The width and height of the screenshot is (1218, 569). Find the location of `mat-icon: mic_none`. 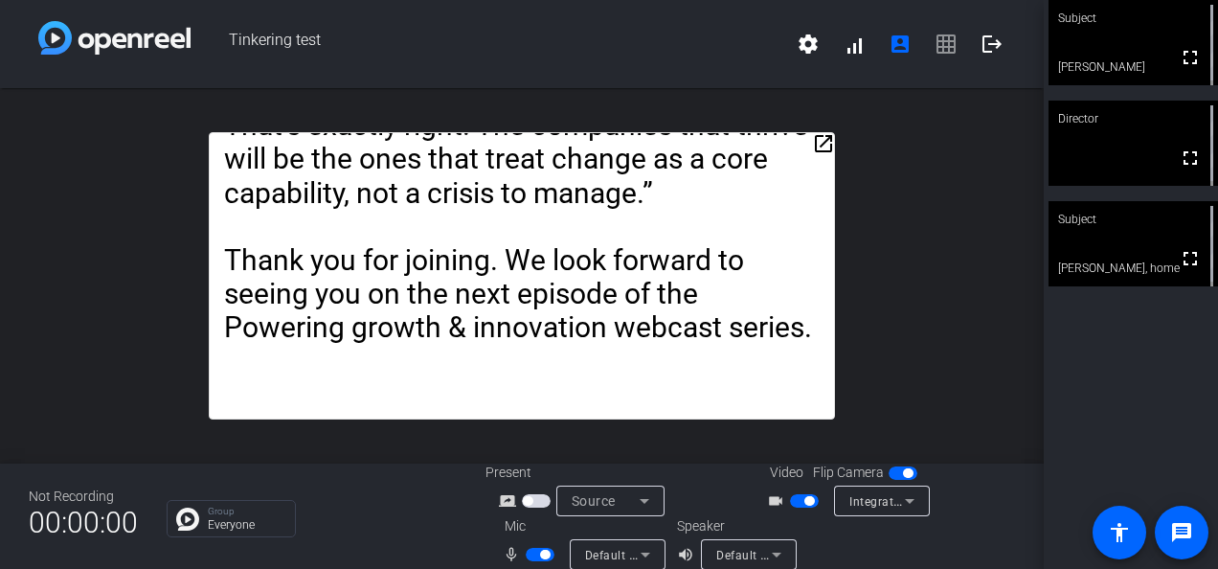

mat-icon: mic_none is located at coordinates (514, 554).